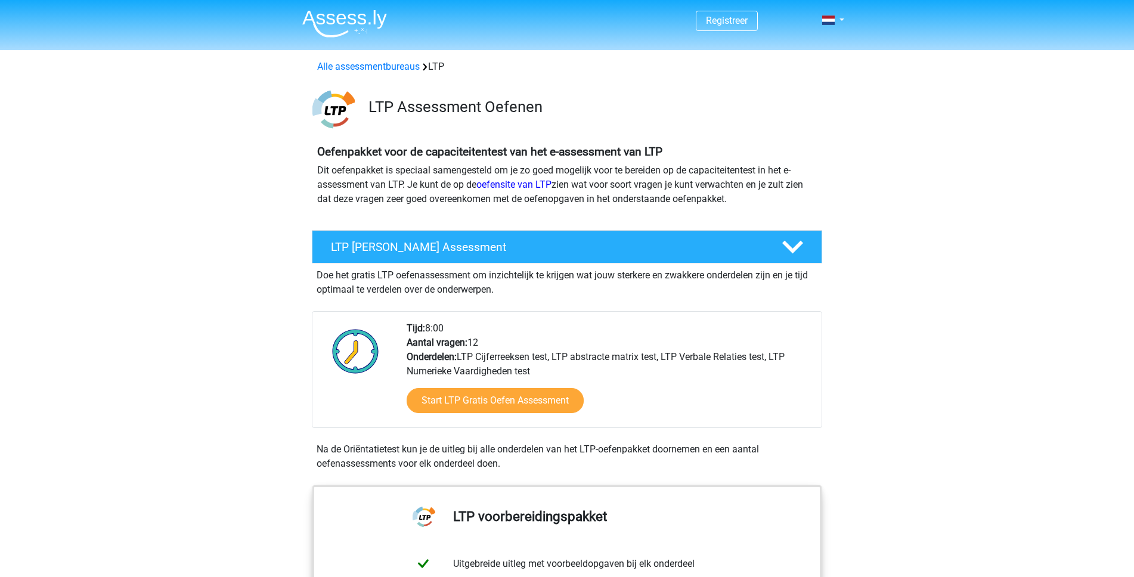  Describe the element at coordinates (567, 280) in the screenshot. I see `div: Doe het gratis LTP oefenassessment om inzichtelijk te krijgen wat jouw sterkere en zwakkere onder...` at that location.